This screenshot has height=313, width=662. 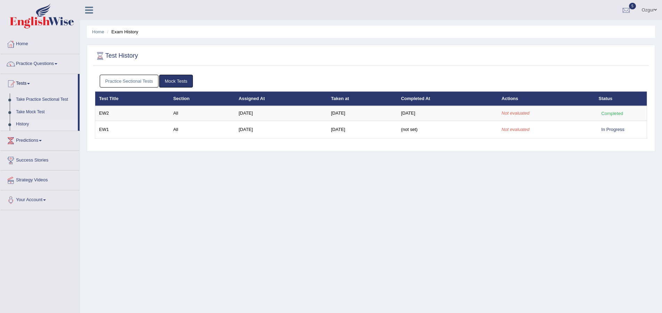 I want to click on a: Take Mock Test, so click(x=45, y=112).